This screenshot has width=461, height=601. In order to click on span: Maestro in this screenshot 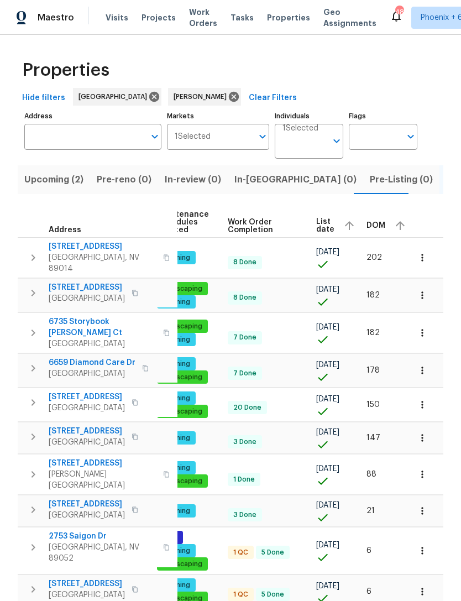, I will do `click(56, 18)`.